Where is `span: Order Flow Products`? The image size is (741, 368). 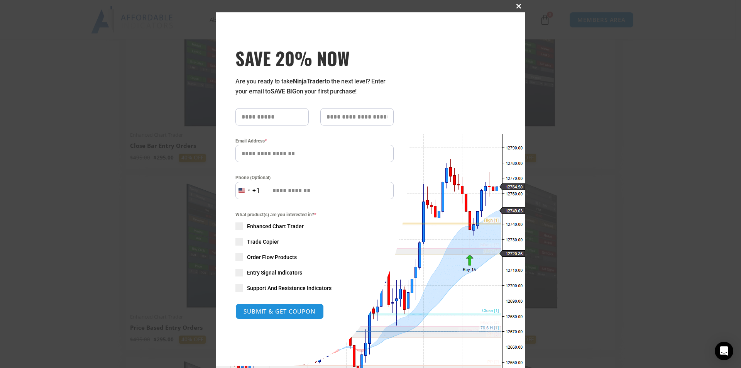 span: Order Flow Products is located at coordinates (272, 257).